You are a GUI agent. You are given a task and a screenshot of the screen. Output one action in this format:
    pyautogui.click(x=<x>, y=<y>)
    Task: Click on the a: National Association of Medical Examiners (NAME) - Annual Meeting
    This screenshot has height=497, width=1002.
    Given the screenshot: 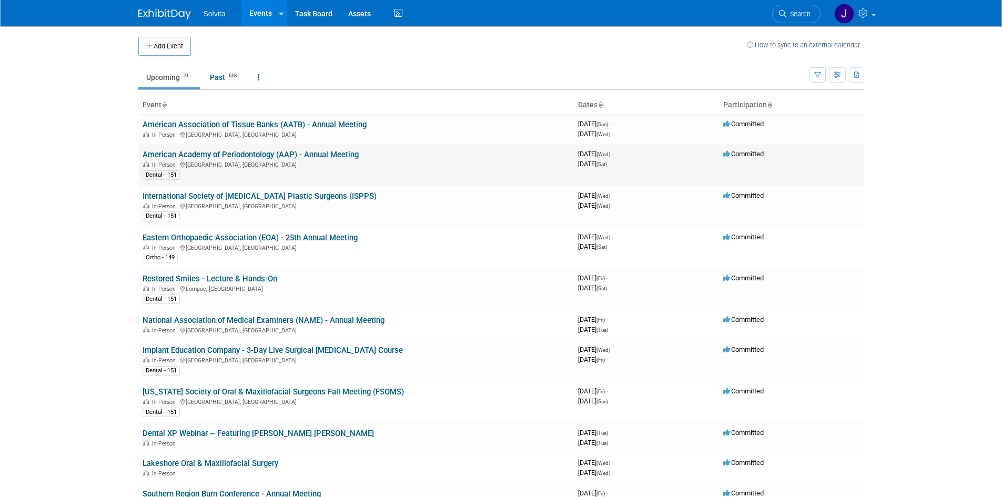 What is the action you would take?
    pyautogui.click(x=263, y=320)
    